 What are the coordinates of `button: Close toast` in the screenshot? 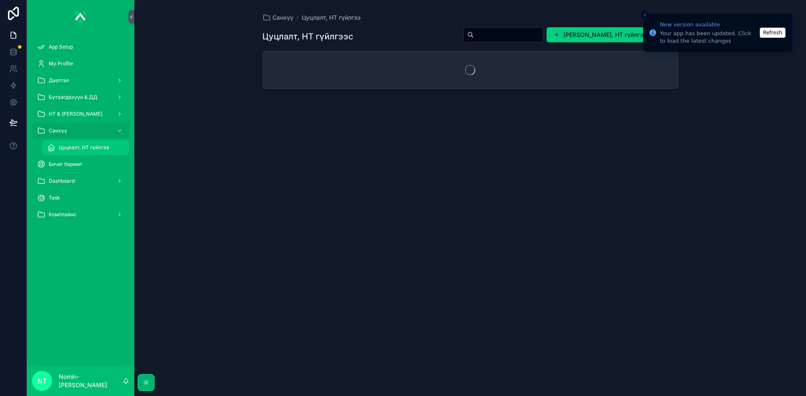 It's located at (644, 15).